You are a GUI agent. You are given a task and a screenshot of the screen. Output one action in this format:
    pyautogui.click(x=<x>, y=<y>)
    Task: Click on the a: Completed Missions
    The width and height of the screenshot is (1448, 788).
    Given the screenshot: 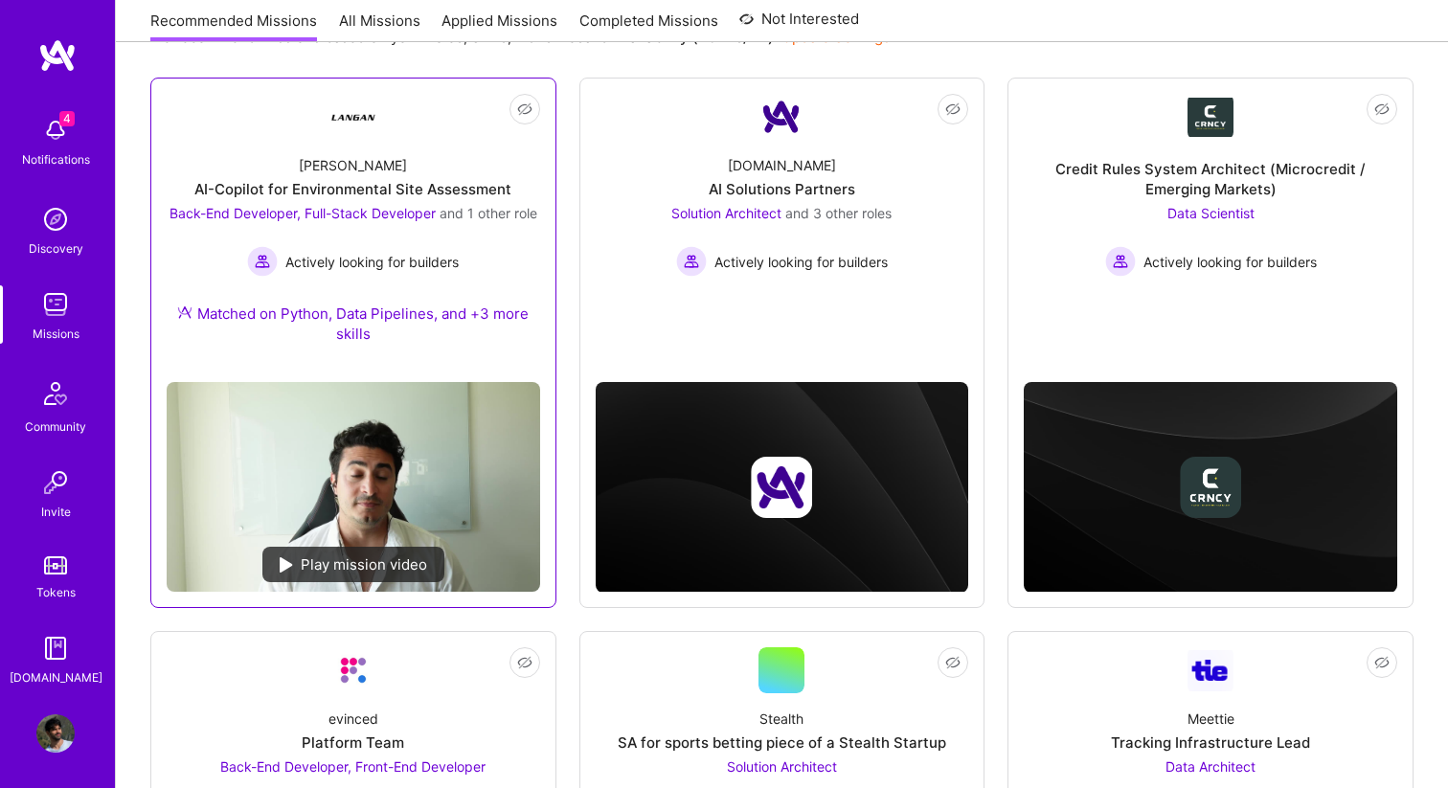 What is the action you would take?
    pyautogui.click(x=648, y=26)
    